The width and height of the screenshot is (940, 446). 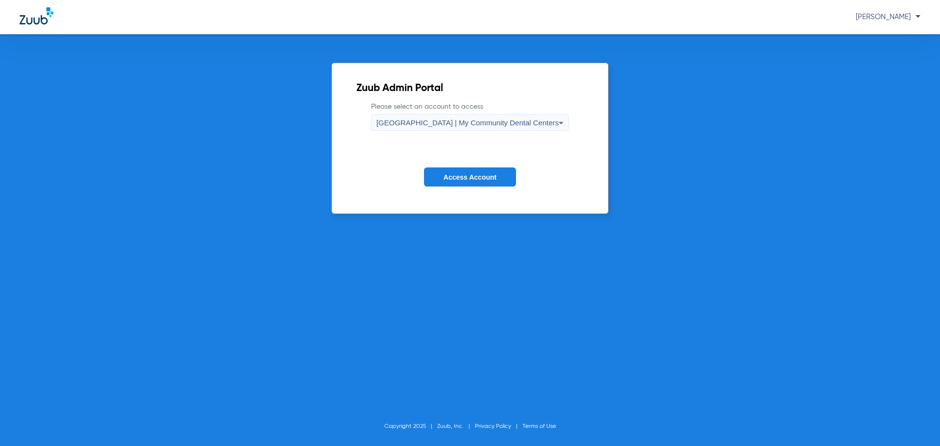 What do you see at coordinates (456, 426) in the screenshot?
I see `li: Zuub, Inc.` at bounding box center [456, 426].